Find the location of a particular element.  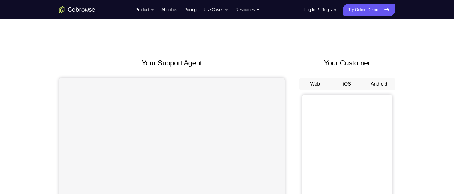

h2: Your Customer is located at coordinates (347, 63).